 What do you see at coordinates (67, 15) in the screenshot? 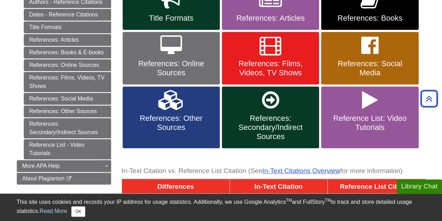
I see `a: Dates - Reference Citations` at bounding box center [67, 15].